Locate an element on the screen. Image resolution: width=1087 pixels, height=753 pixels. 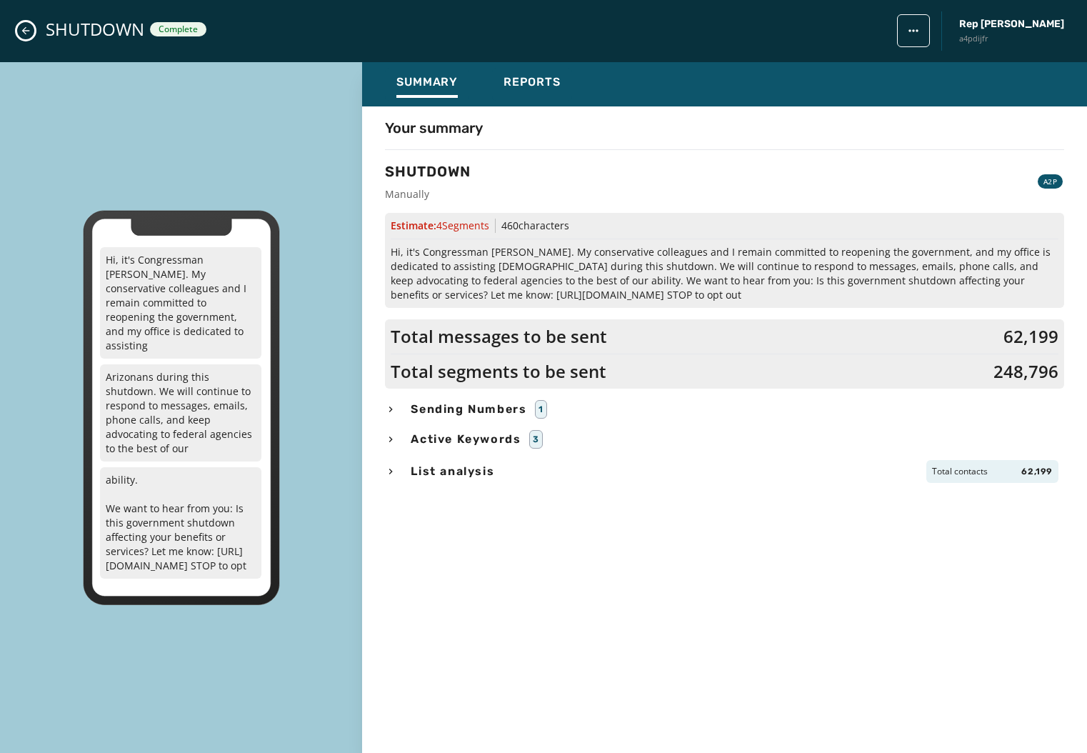
span: a4pdijfr is located at coordinates (1012, 39).